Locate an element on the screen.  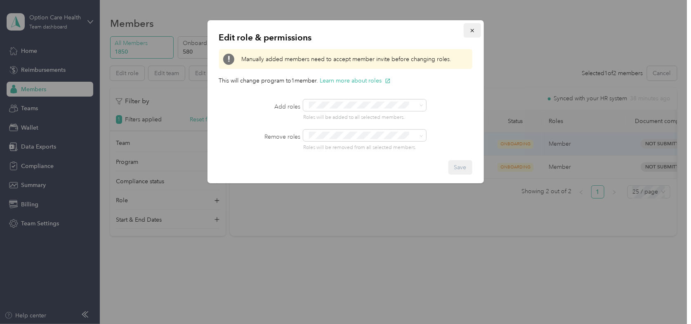
label: Remove roles is located at coordinates (260, 136).